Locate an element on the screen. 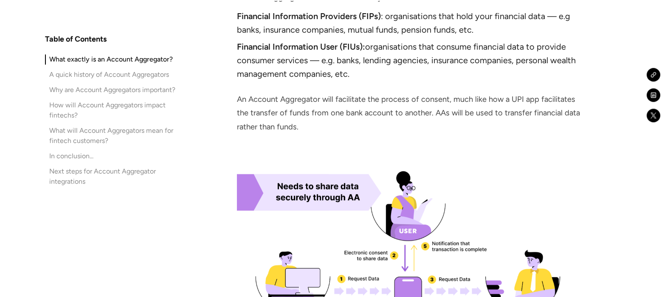  strong: Financial Information User (FIUs): is located at coordinates (301, 47).